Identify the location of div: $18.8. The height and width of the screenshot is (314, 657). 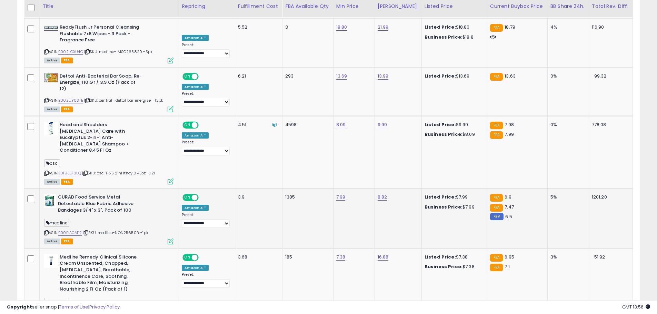
(453, 37).